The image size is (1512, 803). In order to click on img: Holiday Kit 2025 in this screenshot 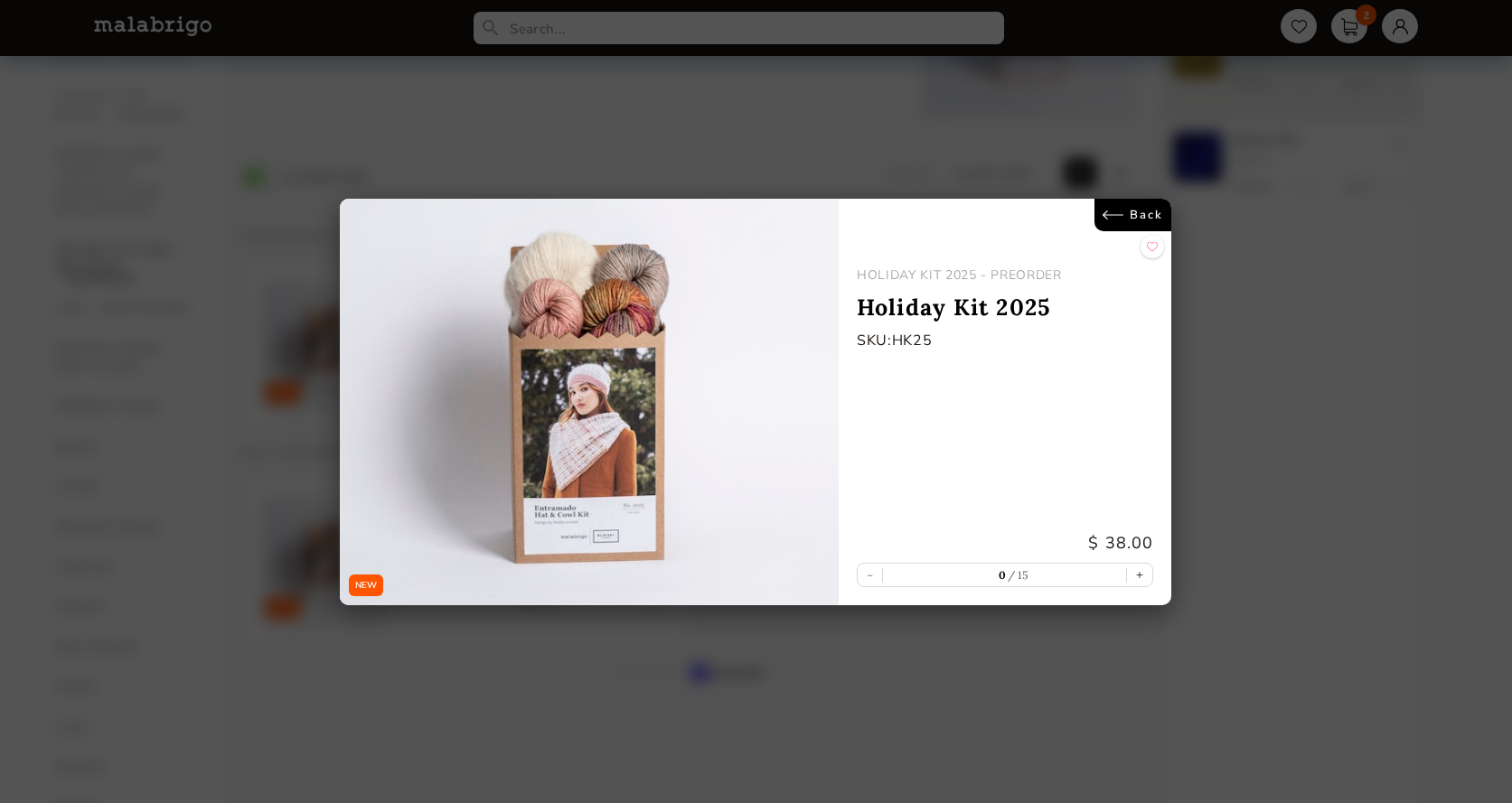, I will do `click(589, 402)`.